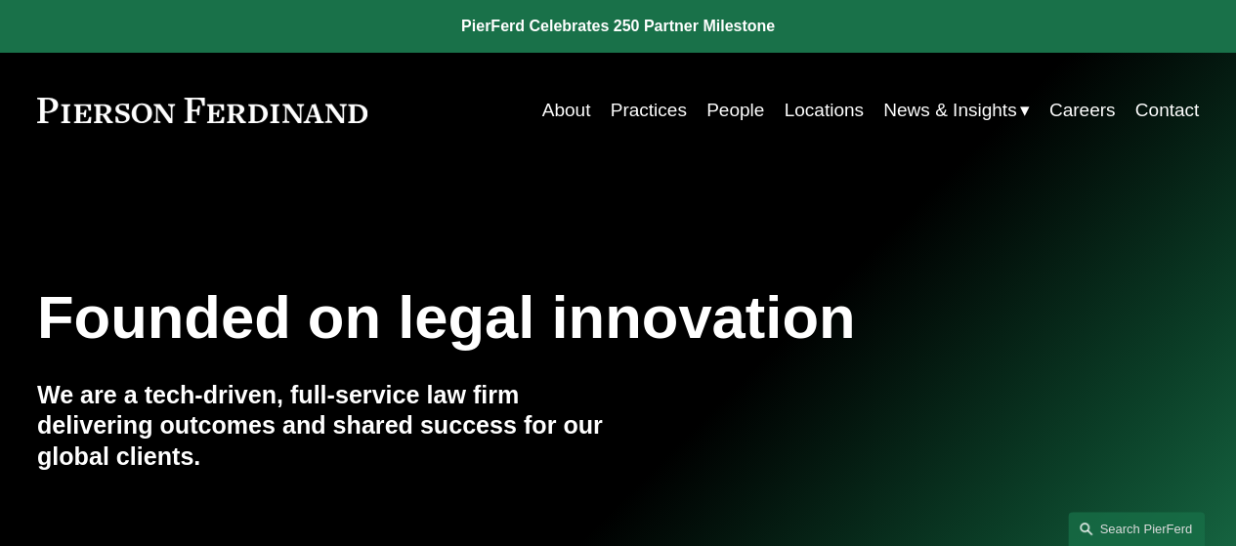 This screenshot has height=546, width=1236. Describe the element at coordinates (521, 317) in the screenshot. I see `h1: Founded on legal innovation` at that location.